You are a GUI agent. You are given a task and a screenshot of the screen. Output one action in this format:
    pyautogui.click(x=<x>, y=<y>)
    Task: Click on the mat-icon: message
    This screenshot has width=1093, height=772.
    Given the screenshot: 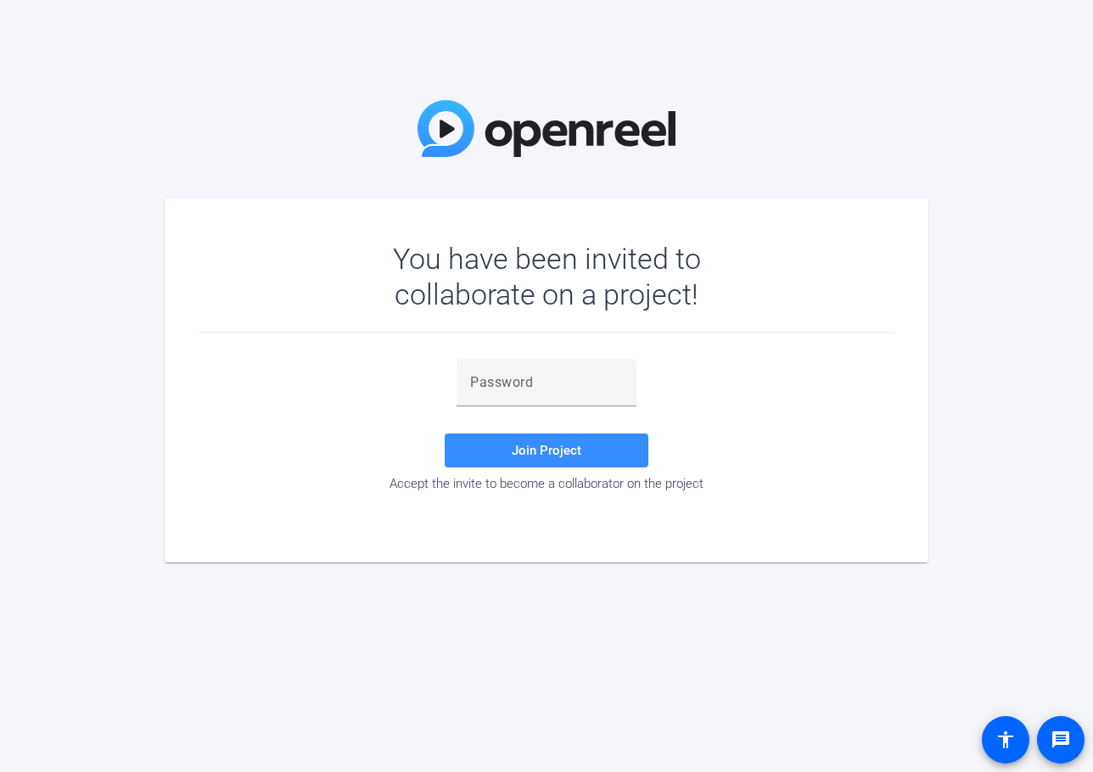 What is the action you would take?
    pyautogui.click(x=1061, y=740)
    